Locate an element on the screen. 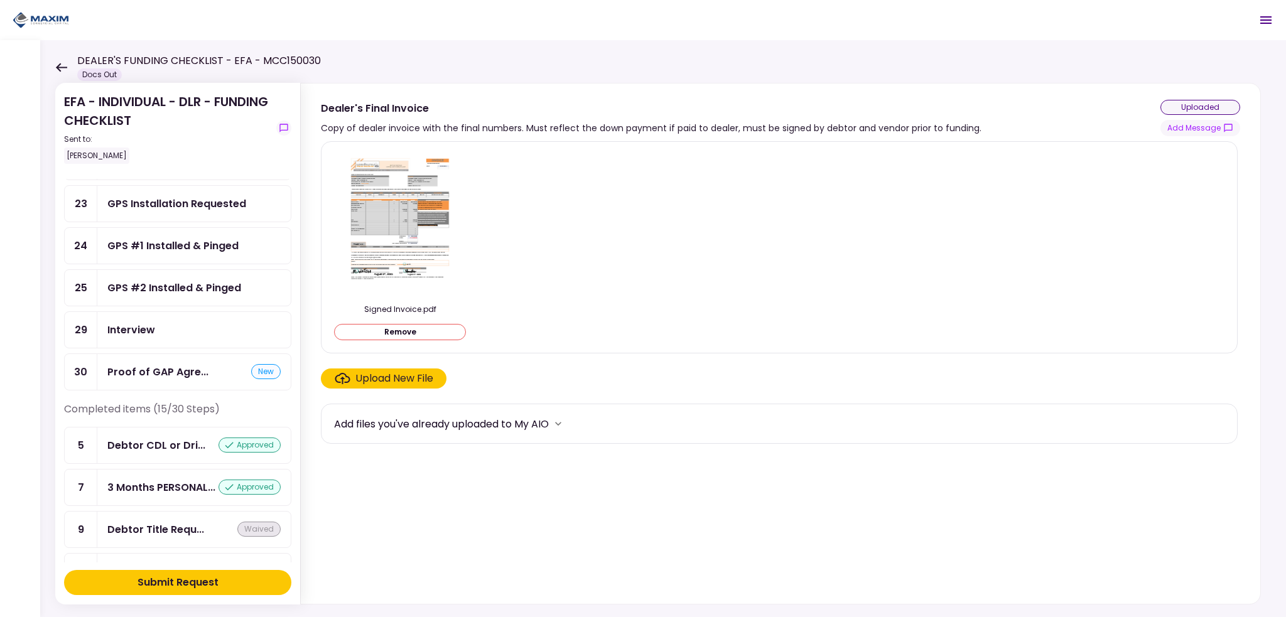 The height and width of the screenshot is (617, 1286). button: Open menu is located at coordinates (1266, 20).